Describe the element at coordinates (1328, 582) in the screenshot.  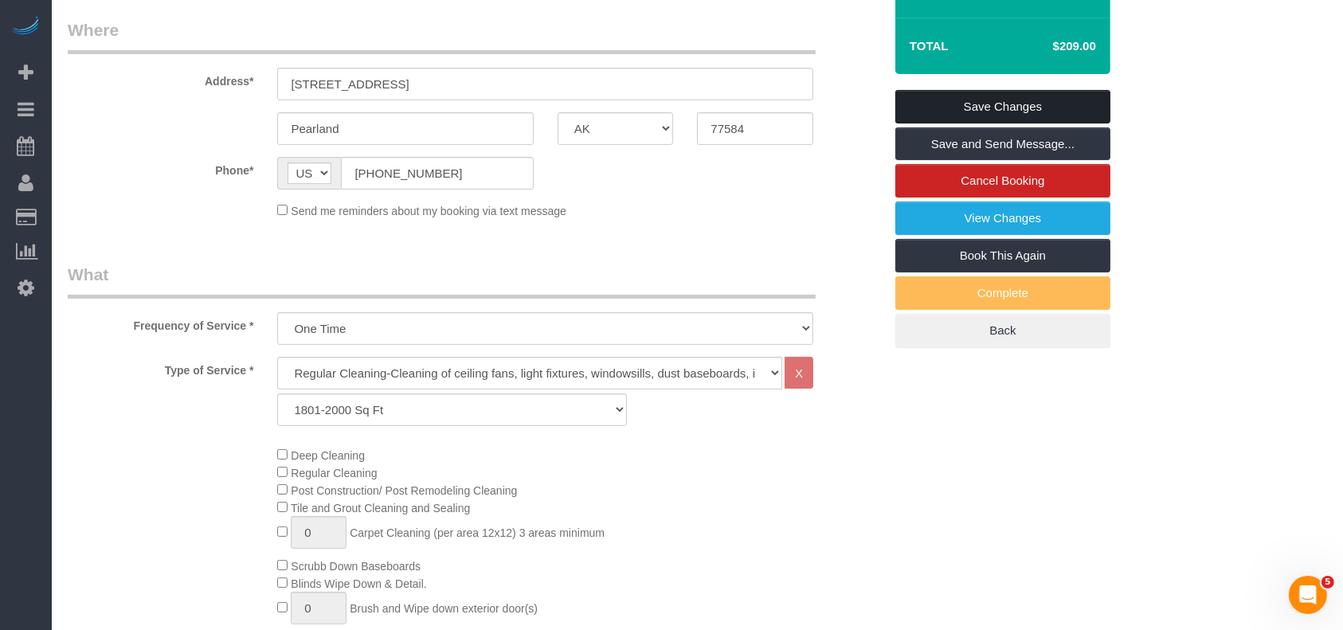
I see `span: 5` at that location.